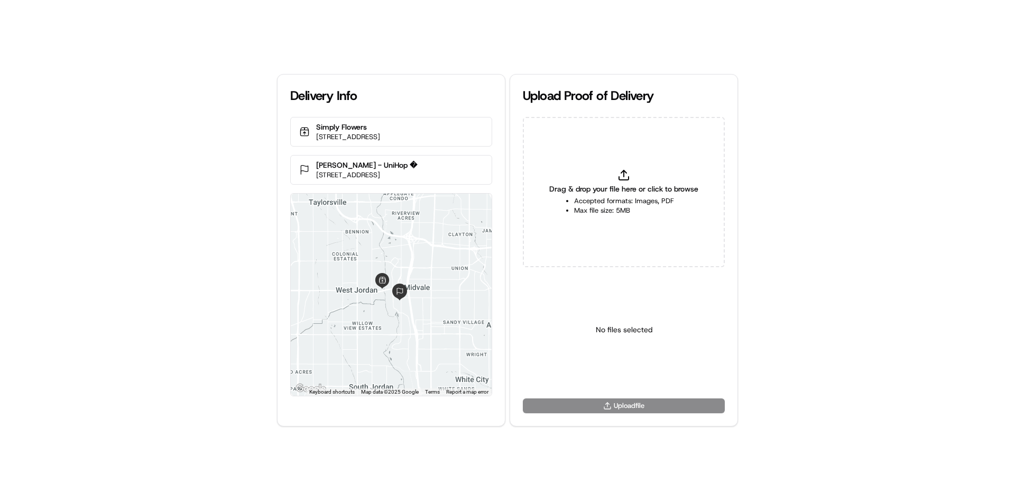 This screenshot has width=1015, height=500. I want to click on div: Upload Proof of Delivery, so click(624, 96).